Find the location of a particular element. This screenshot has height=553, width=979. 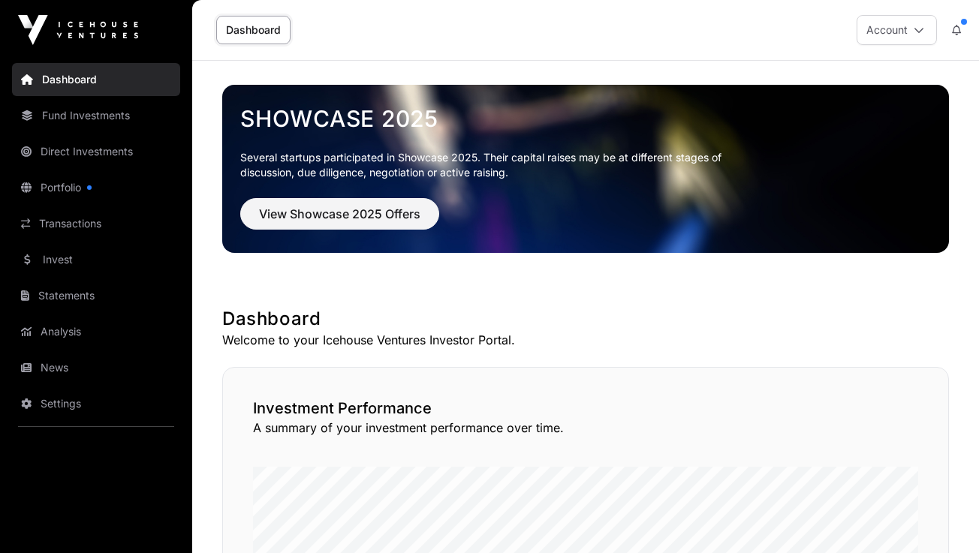

p: Several startups participated in Showcase 2025. Their capital raises may be at different stages o... is located at coordinates (492, 165).